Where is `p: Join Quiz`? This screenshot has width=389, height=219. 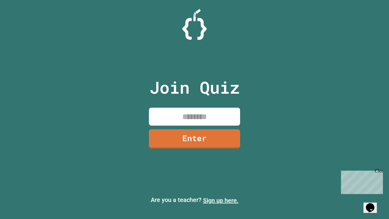
p: Join Quiz is located at coordinates (195, 87).